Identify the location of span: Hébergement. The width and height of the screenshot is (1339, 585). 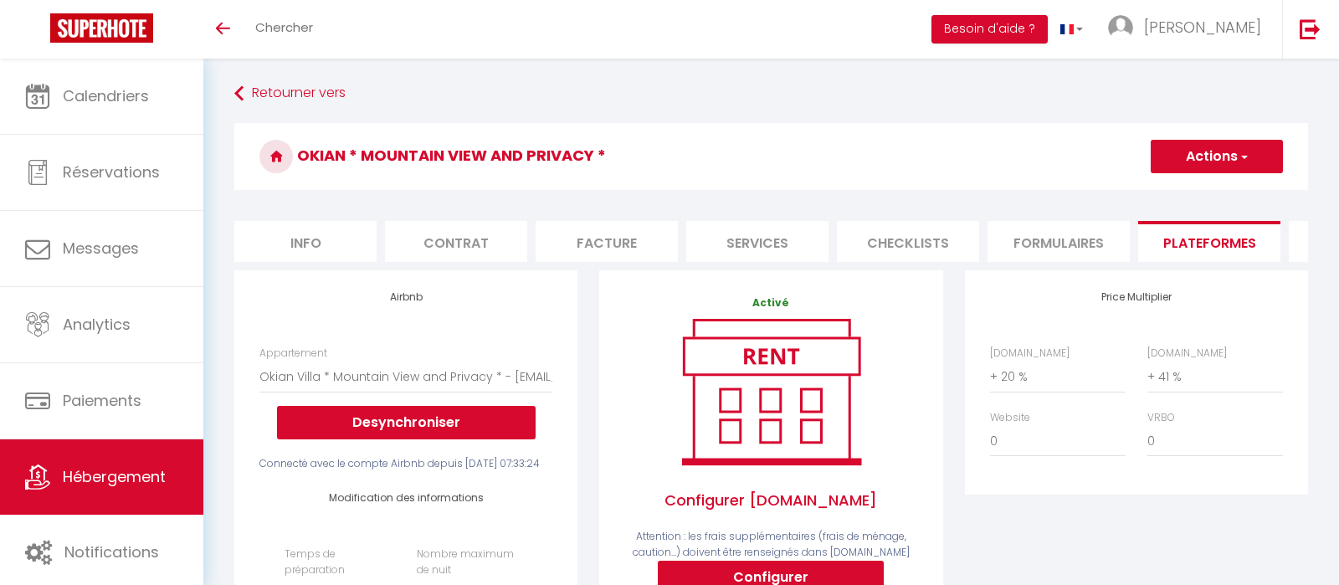
(114, 476).